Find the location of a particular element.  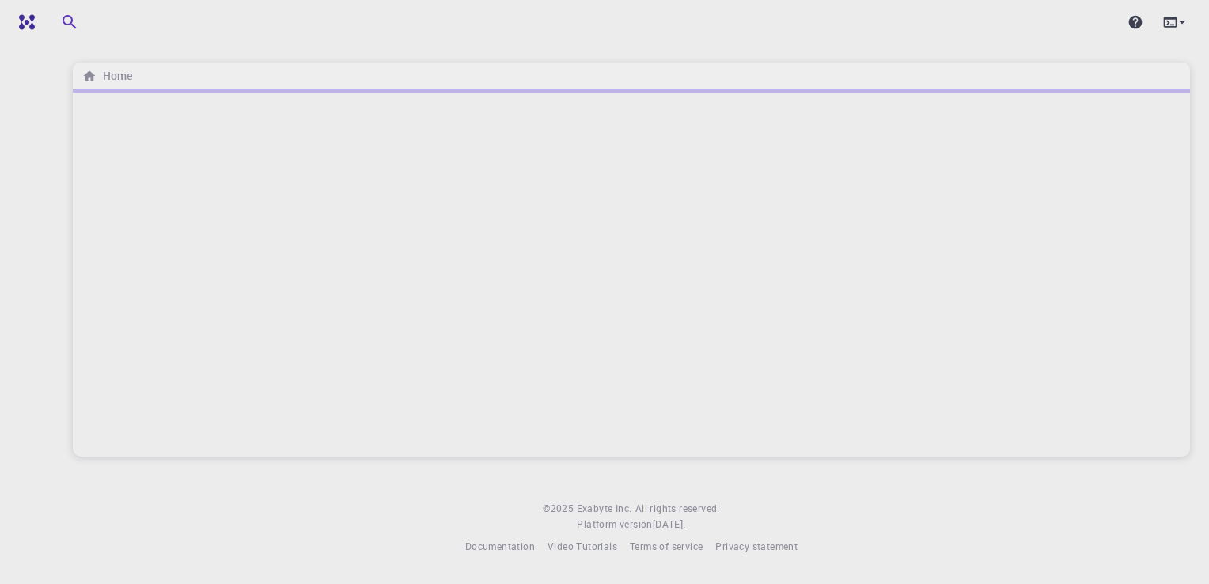

a: Video Tutorials is located at coordinates (582, 547).